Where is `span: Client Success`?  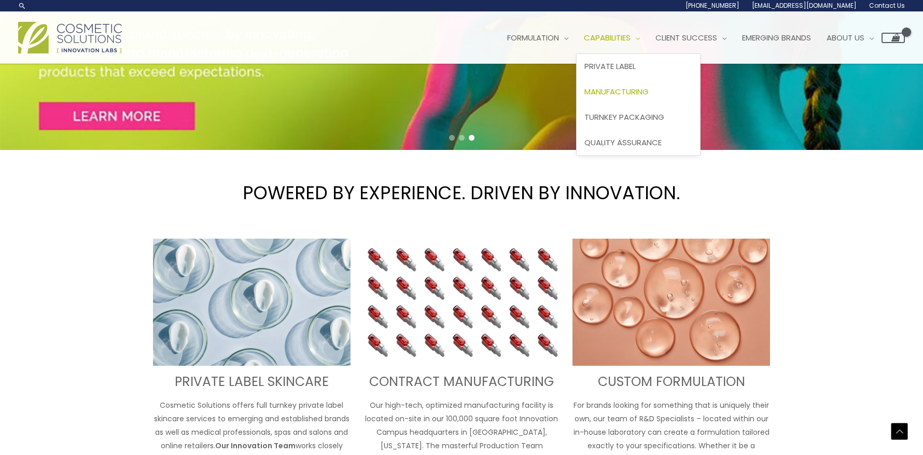
span: Client Success is located at coordinates (686, 37).